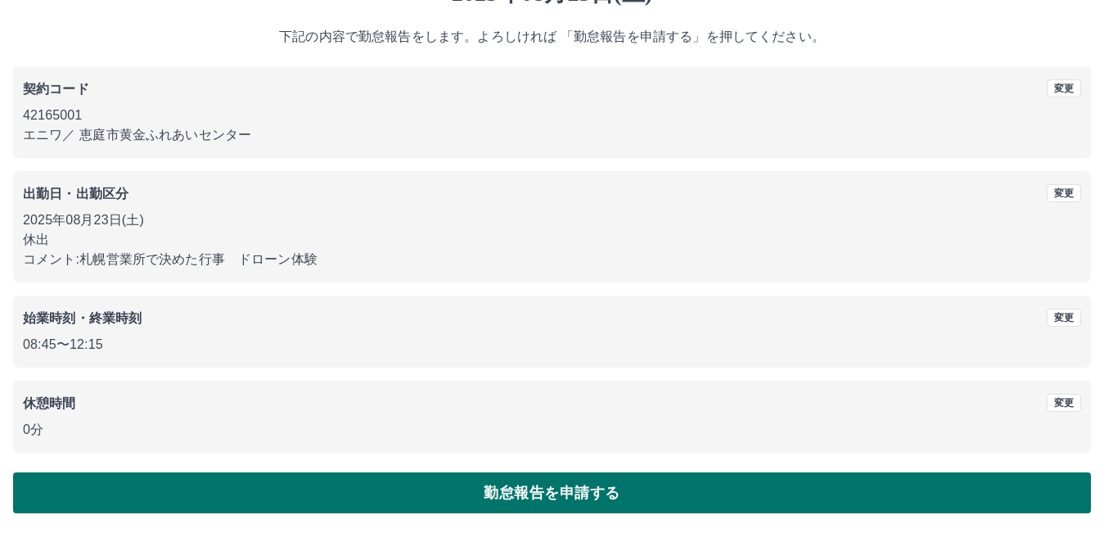  I want to click on p: エニワ ／ 恵庭市黄金ふれあいセンター, so click(551, 135).